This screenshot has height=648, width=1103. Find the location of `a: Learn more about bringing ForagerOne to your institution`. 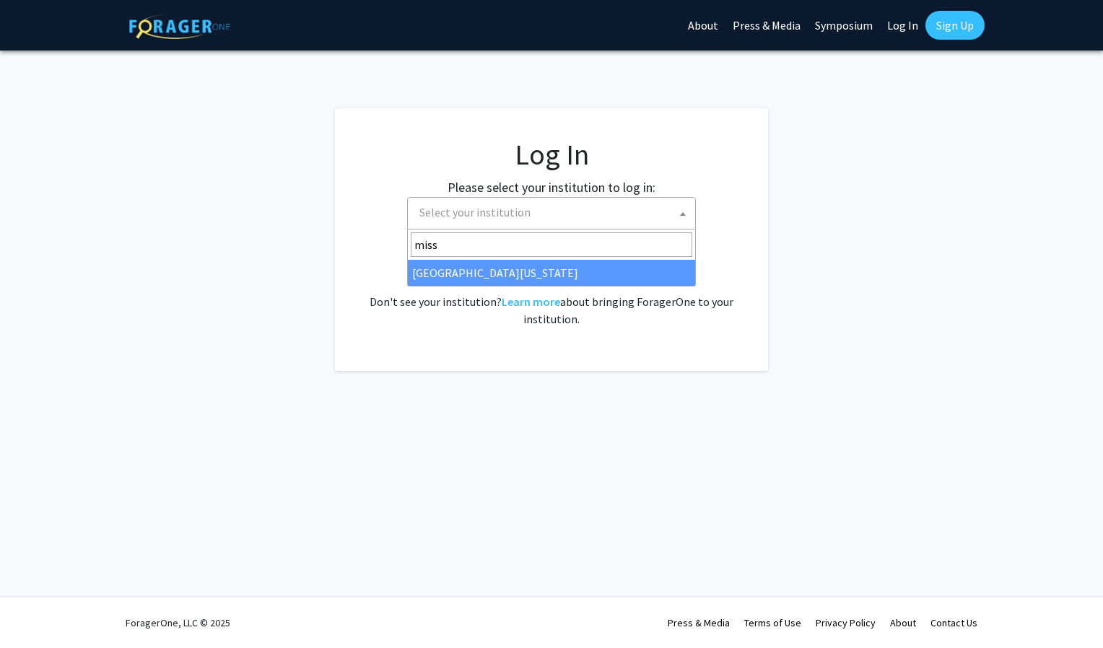

a: Learn more about bringing ForagerOne to your institution is located at coordinates (530, 302).